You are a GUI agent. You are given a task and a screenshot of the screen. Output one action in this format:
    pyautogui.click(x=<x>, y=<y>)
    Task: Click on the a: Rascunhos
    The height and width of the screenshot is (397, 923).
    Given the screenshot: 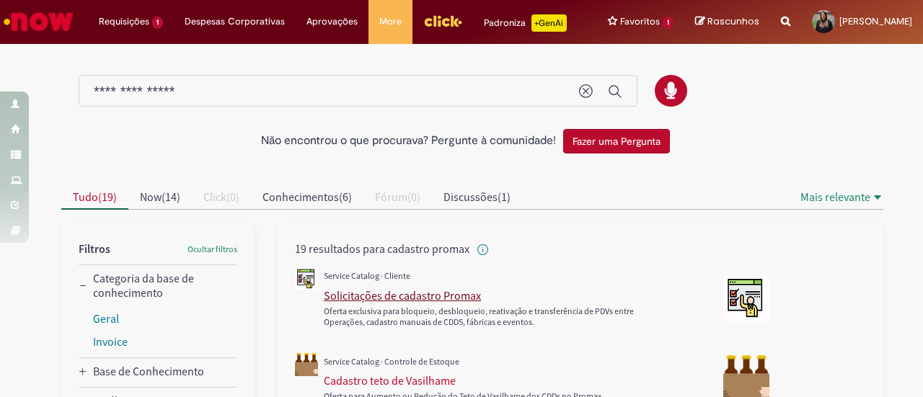 What is the action you would take?
    pyautogui.click(x=727, y=22)
    